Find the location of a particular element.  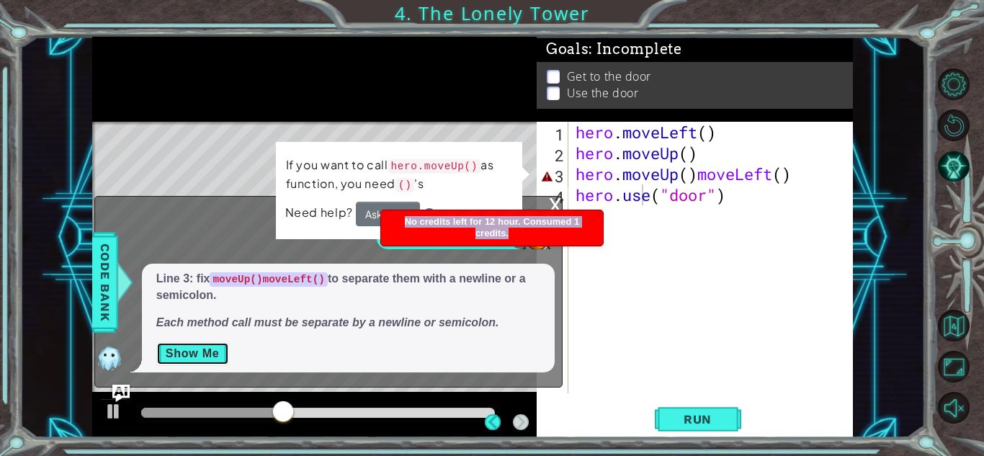

button: Show Me is located at coordinates (192, 354).